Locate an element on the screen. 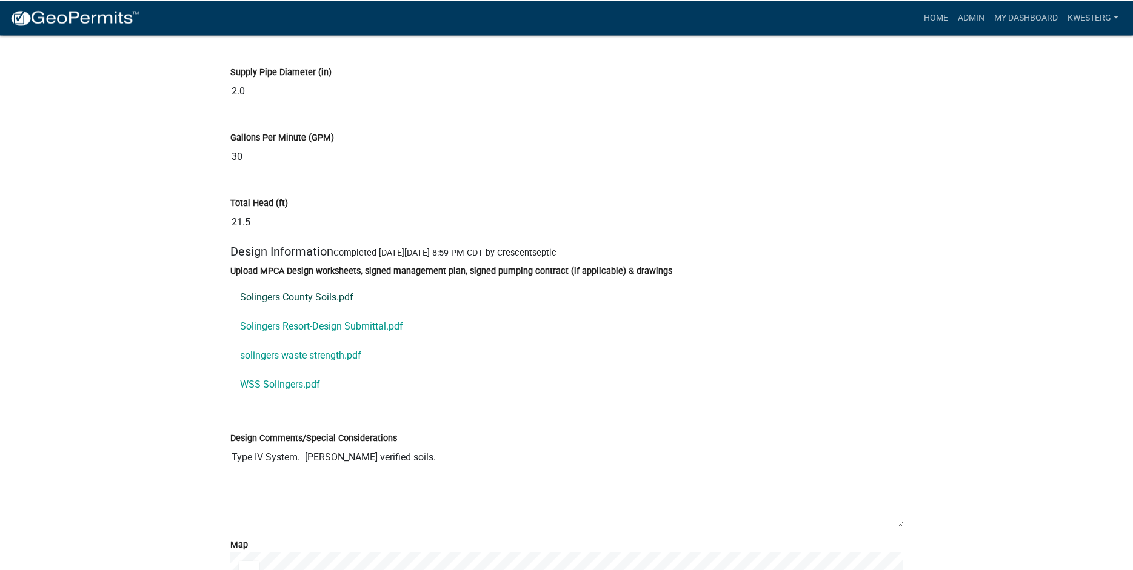  a: My Dashboard is located at coordinates (1025, 18).